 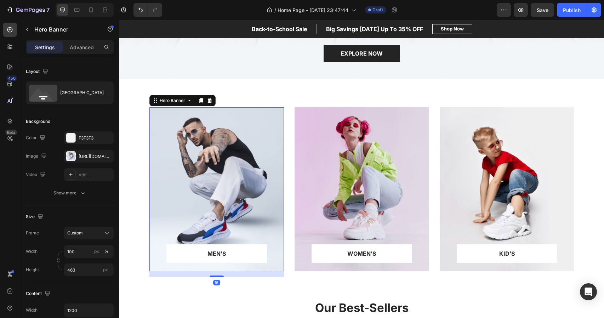 I want to click on div: px, so click(x=97, y=251).